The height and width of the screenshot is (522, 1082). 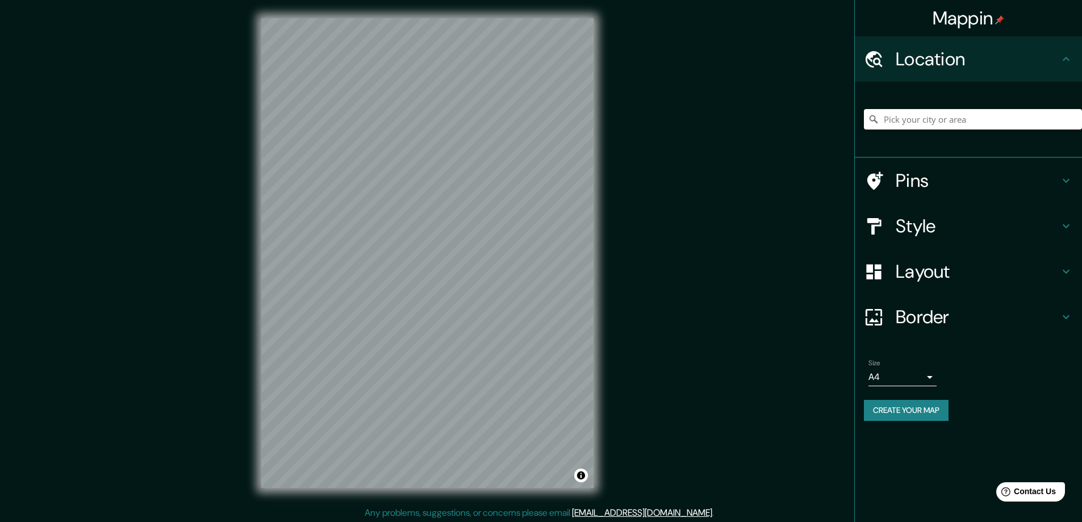 I want to click on div: Border, so click(x=968, y=317).